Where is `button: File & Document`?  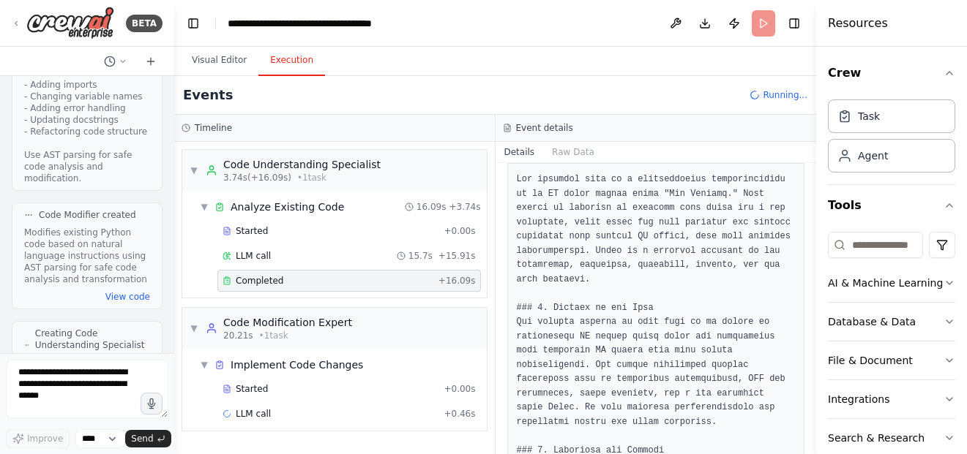 button: File & Document is located at coordinates (891, 361).